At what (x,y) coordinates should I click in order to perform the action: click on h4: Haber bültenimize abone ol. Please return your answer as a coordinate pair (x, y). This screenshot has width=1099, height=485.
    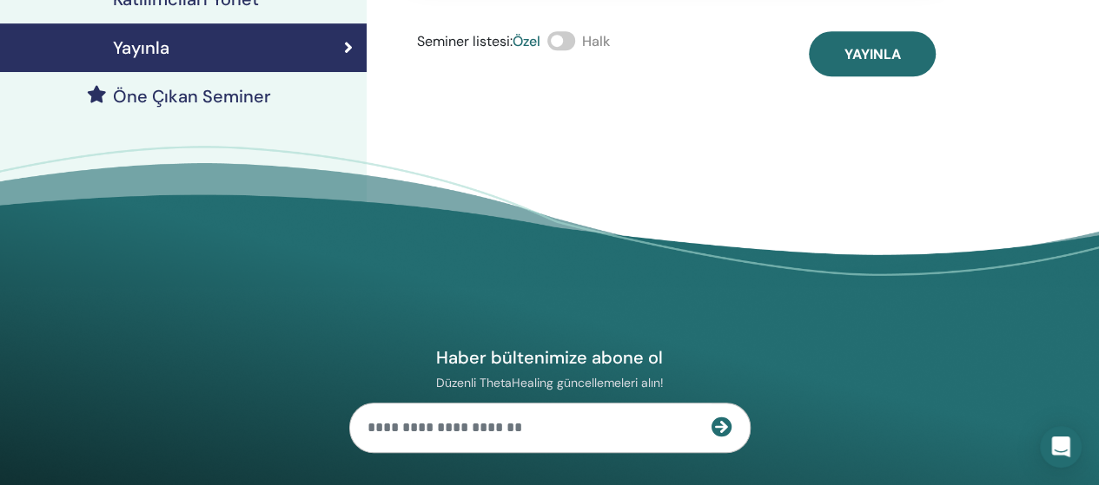
    Looking at the image, I should click on (550, 358).